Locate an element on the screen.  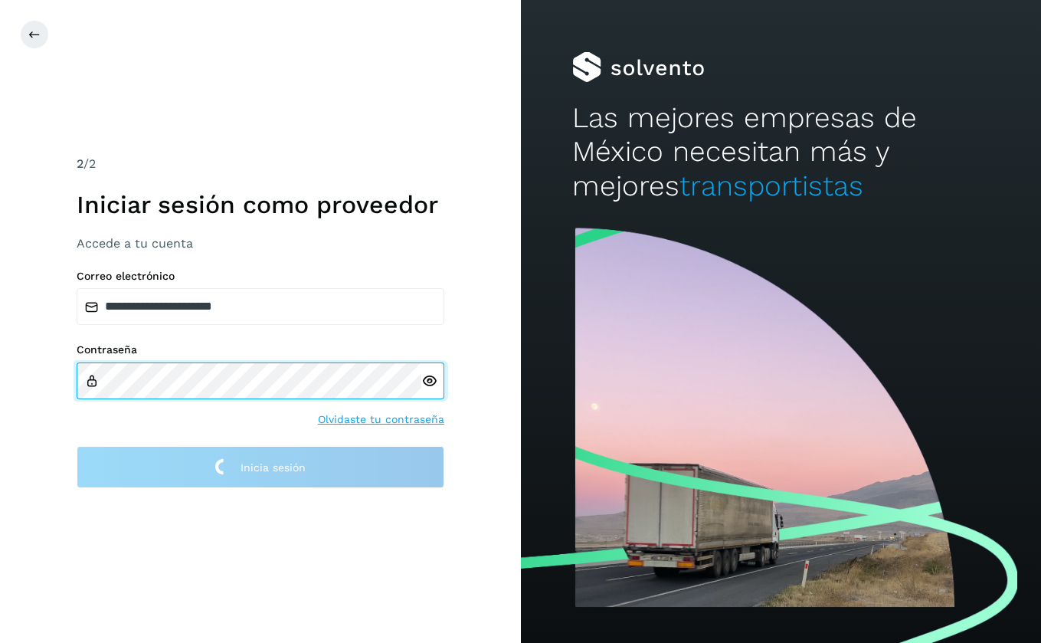
span: transportistas is located at coordinates (772, 185).